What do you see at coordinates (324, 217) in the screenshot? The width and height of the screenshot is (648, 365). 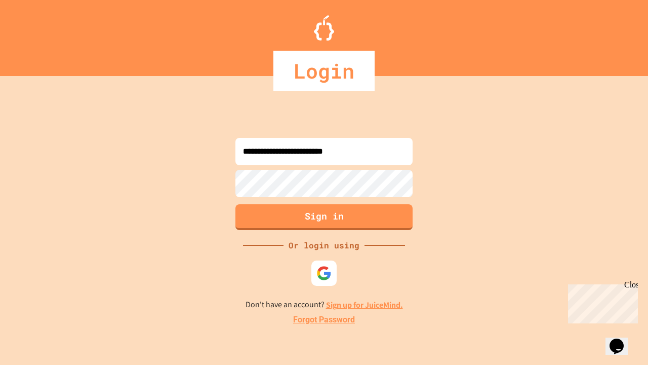 I see `button: Sign in` at bounding box center [324, 217].